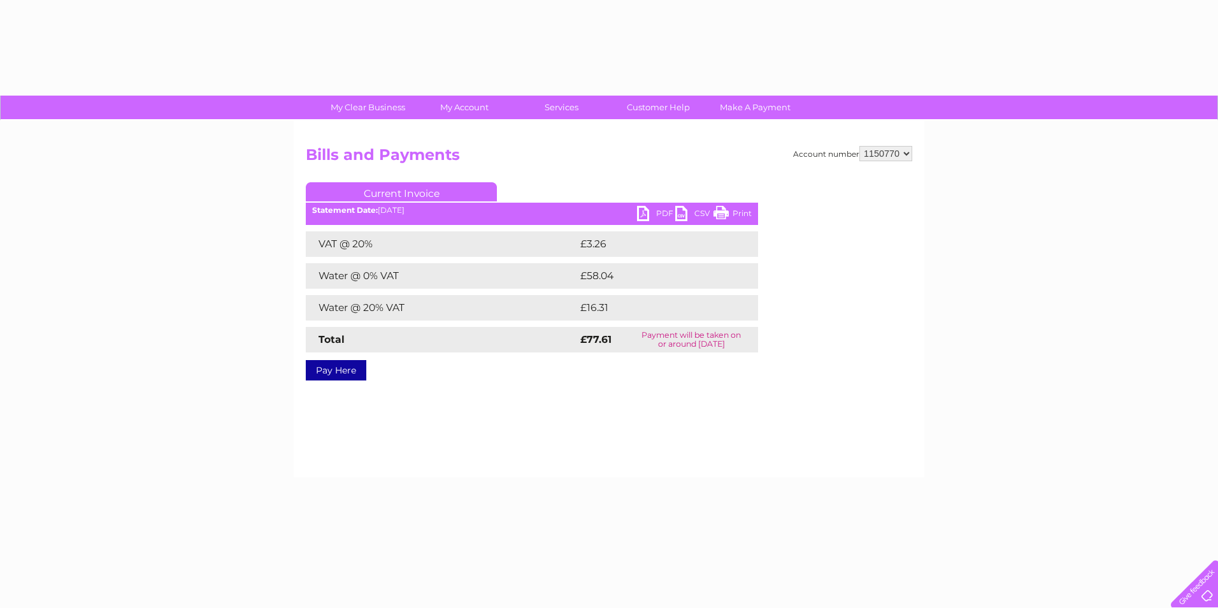 This screenshot has height=608, width=1218. Describe the element at coordinates (733, 215) in the screenshot. I see `a: Print` at that location.